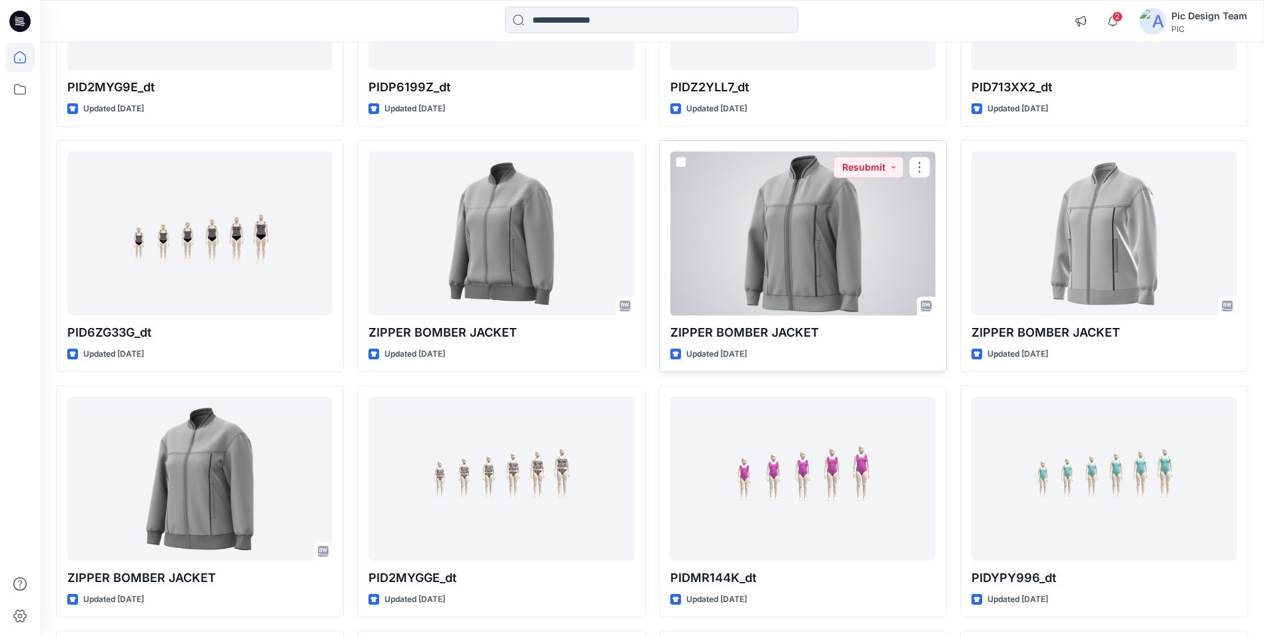  What do you see at coordinates (803, 87) in the screenshot?
I see `p: PIDZ2YLL7_dt` at bounding box center [803, 87].